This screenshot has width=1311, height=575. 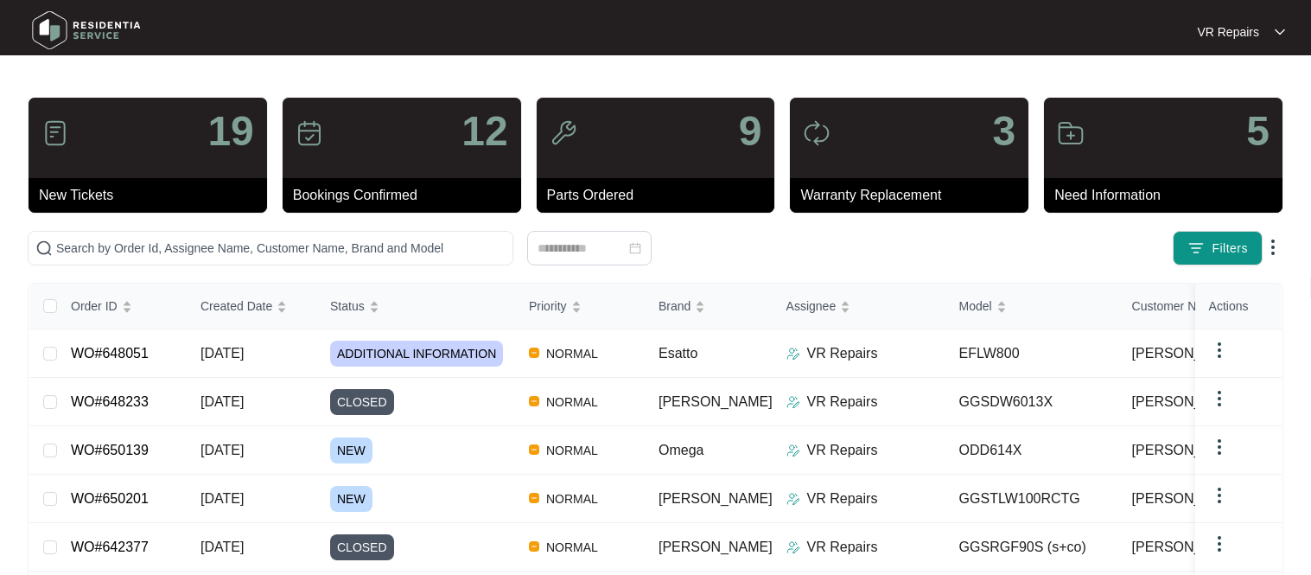 I want to click on button: filter iconFilters, so click(x=1218, y=248).